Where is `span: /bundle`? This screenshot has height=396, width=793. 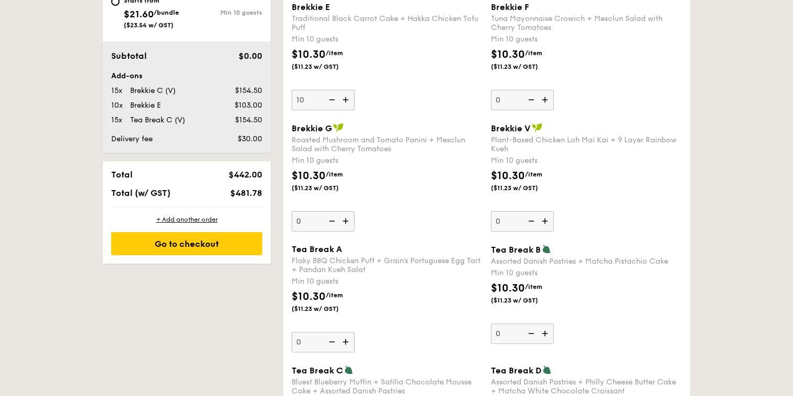
span: /bundle is located at coordinates (166, 13).